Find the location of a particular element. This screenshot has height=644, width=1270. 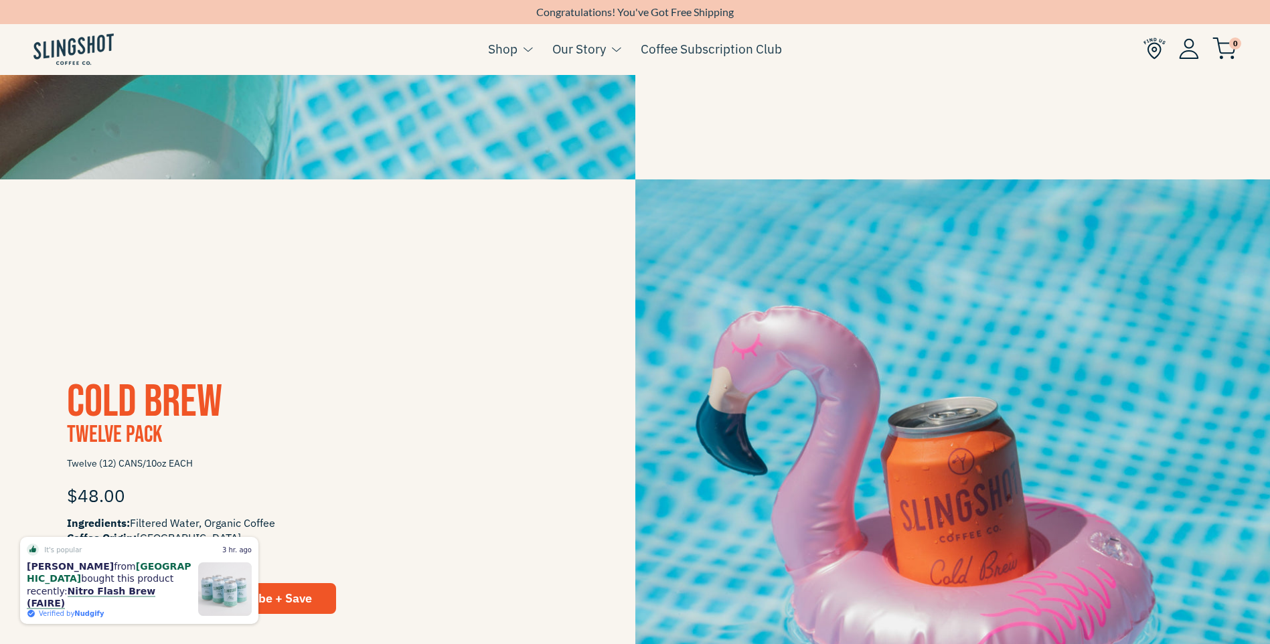

a: 0 is located at coordinates (1225, 49).